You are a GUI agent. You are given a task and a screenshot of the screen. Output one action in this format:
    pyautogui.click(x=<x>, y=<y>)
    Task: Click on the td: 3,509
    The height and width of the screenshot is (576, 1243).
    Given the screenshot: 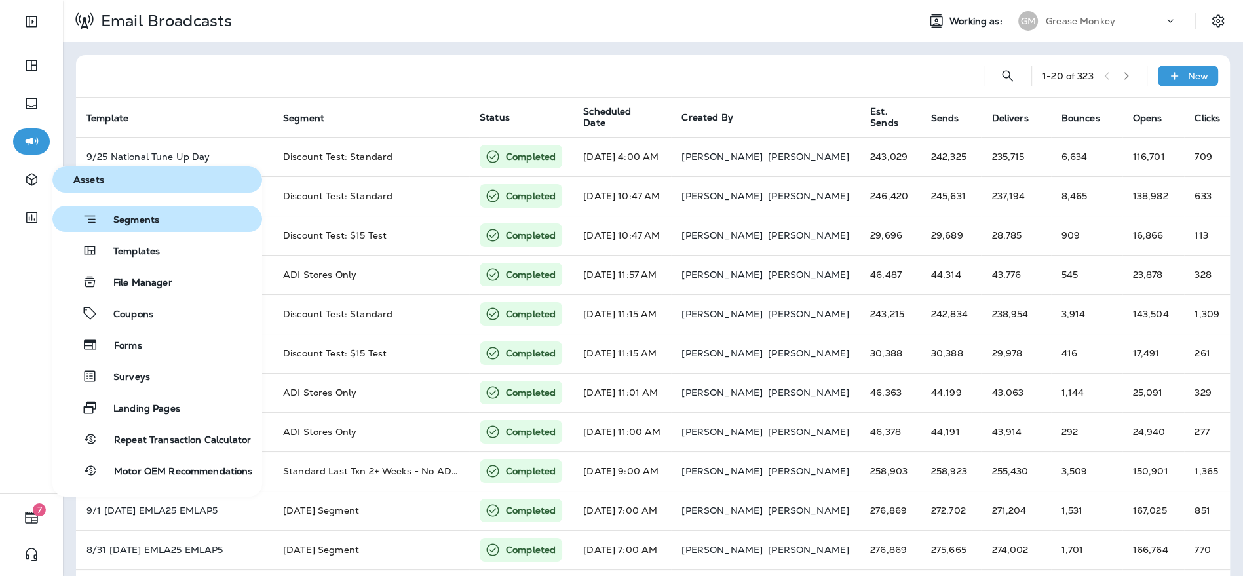 What is the action you would take?
    pyautogui.click(x=1086, y=471)
    